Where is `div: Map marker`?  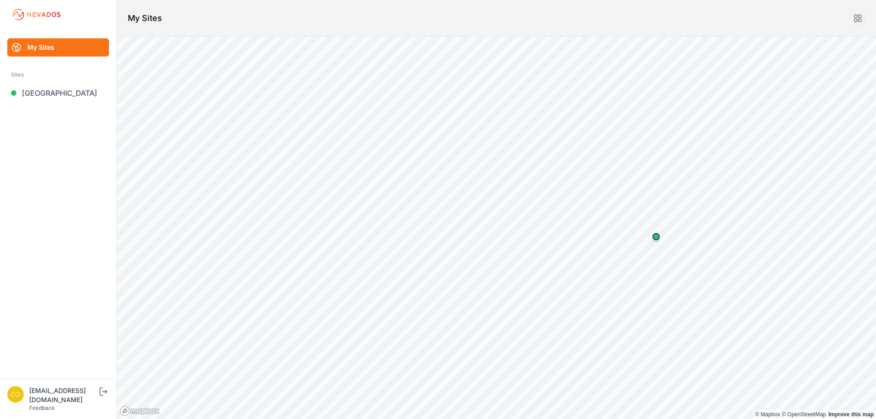
div: Map marker is located at coordinates (656, 237).